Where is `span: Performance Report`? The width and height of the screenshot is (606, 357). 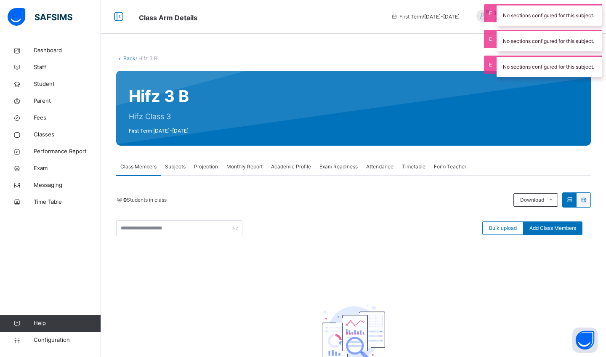
span: Performance Report is located at coordinates (67, 152).